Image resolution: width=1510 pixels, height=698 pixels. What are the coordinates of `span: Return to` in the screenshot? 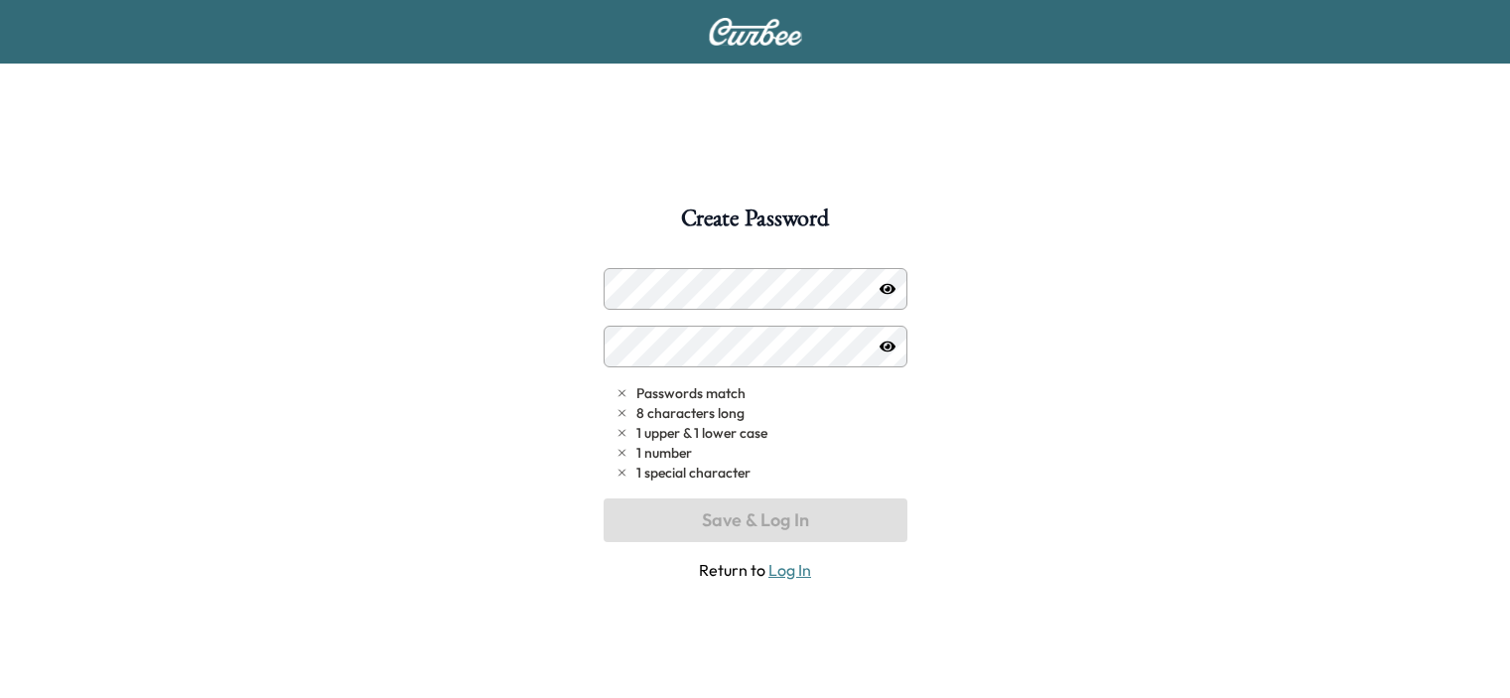 It's located at (755, 570).